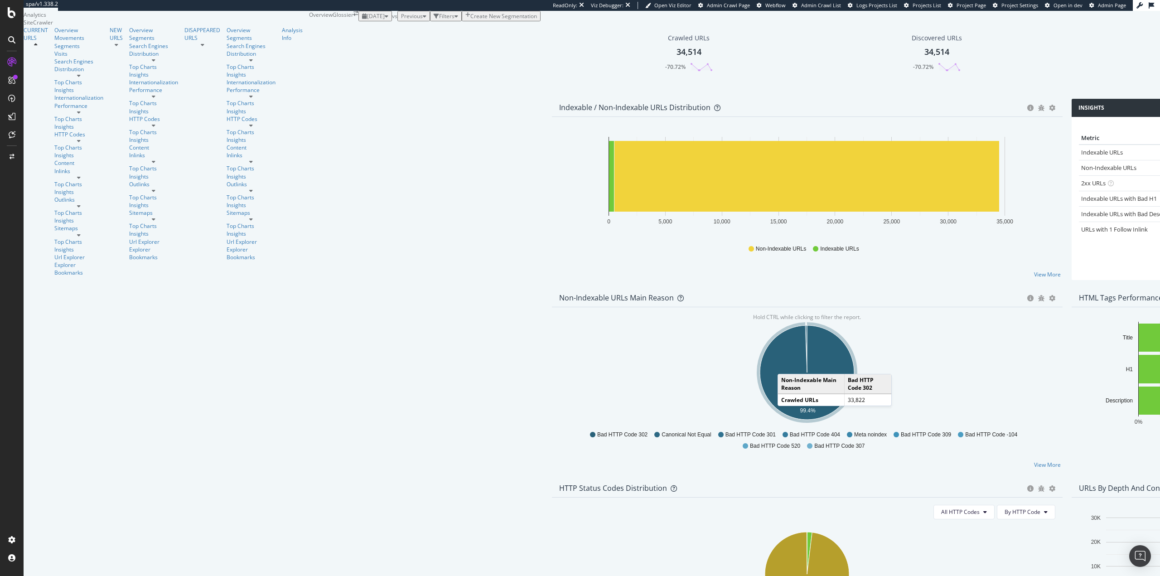 This screenshot has height=576, width=1160. What do you see at coordinates (356, 14) in the screenshot?
I see `div: arrow-right-arrow-left` at bounding box center [356, 14].